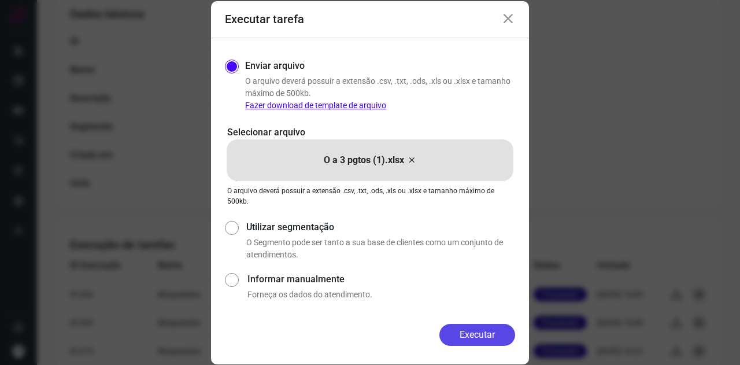  What do you see at coordinates (370, 132) in the screenshot?
I see `p: Selecionar arquivo` at bounding box center [370, 132].